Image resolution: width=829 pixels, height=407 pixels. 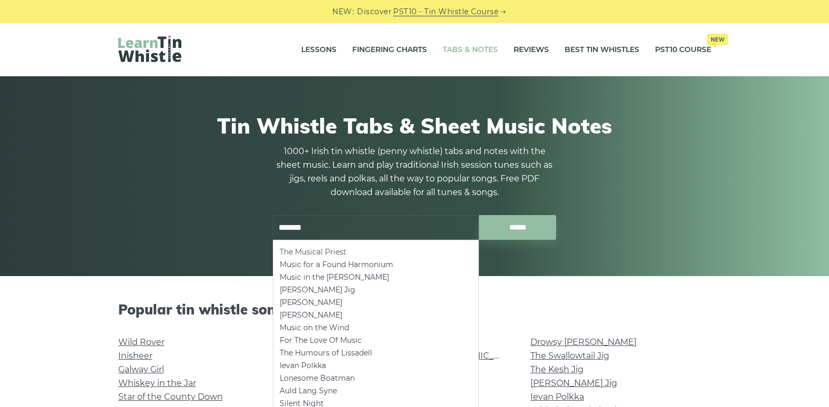 I want to click on a: Best Tin Whistles, so click(x=602, y=50).